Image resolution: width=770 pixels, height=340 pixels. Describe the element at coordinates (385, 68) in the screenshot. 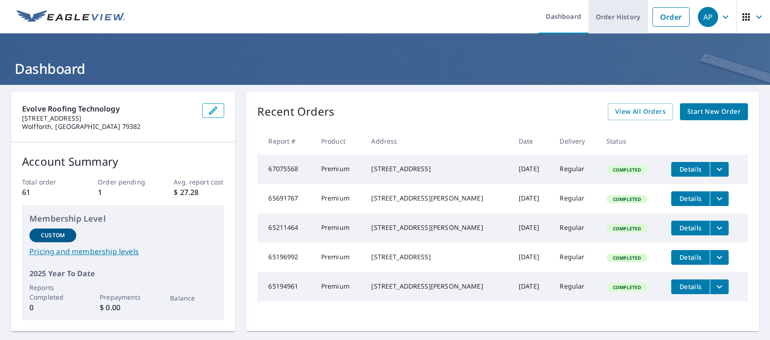

I see `h1: Dashboard` at that location.